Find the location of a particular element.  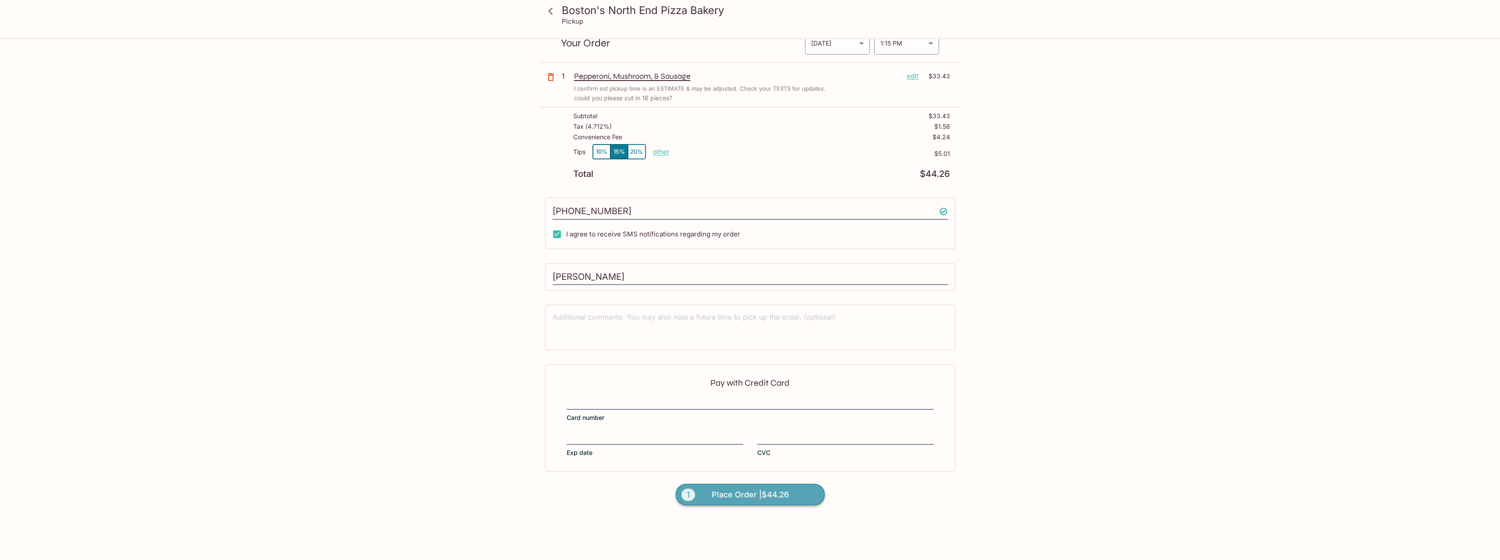

p: Pickup is located at coordinates (572, 21).